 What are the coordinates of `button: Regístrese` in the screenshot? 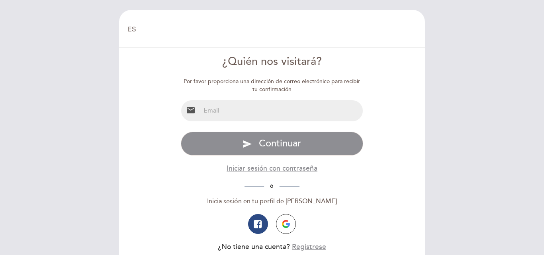 It's located at (309, 247).